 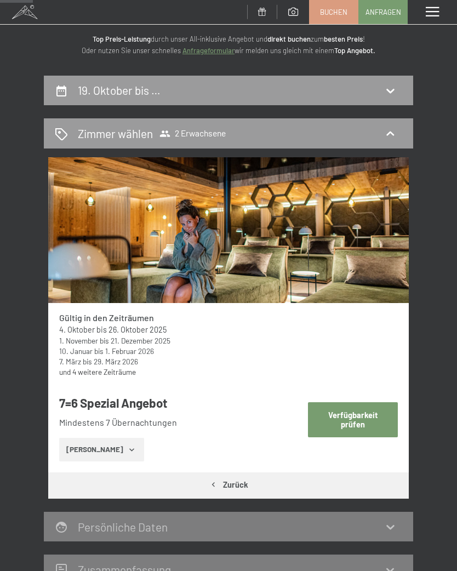 What do you see at coordinates (116, 361) in the screenshot?
I see `time: 29.03.2026` at bounding box center [116, 361].